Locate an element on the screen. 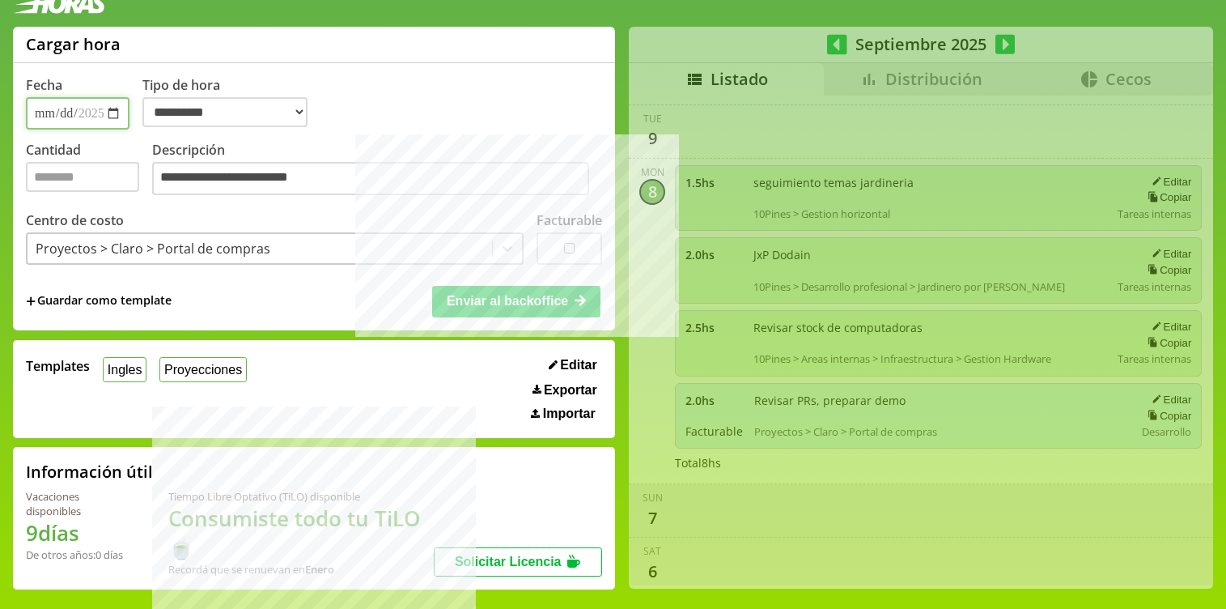  textarea: Descripción is located at coordinates (371, 179).